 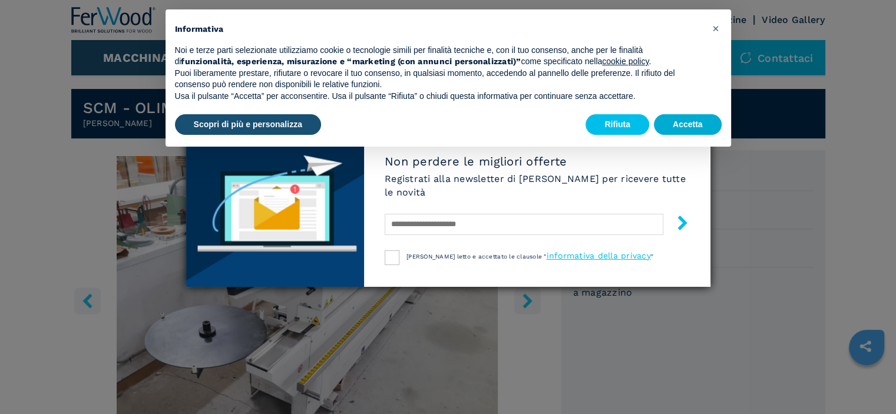 What do you see at coordinates (275, 207) in the screenshot?
I see `img: Newsletter image` at bounding box center [275, 207].